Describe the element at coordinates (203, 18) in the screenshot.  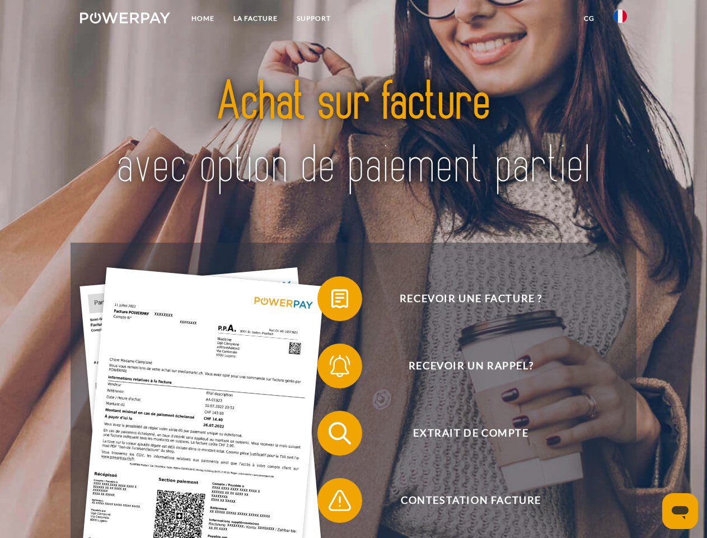
I see `a: Home` at that location.